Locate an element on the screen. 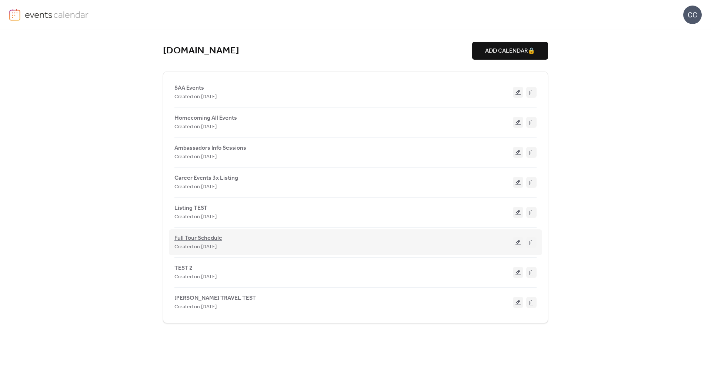  img: logo is located at coordinates (15, 15).